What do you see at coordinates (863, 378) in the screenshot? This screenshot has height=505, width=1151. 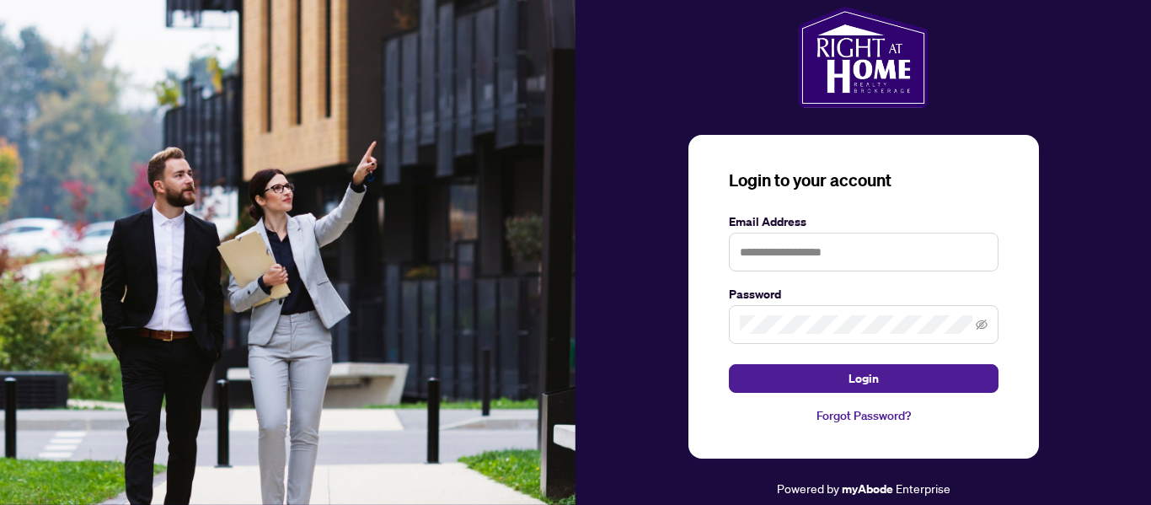 I see `button: Login` at bounding box center [863, 378].